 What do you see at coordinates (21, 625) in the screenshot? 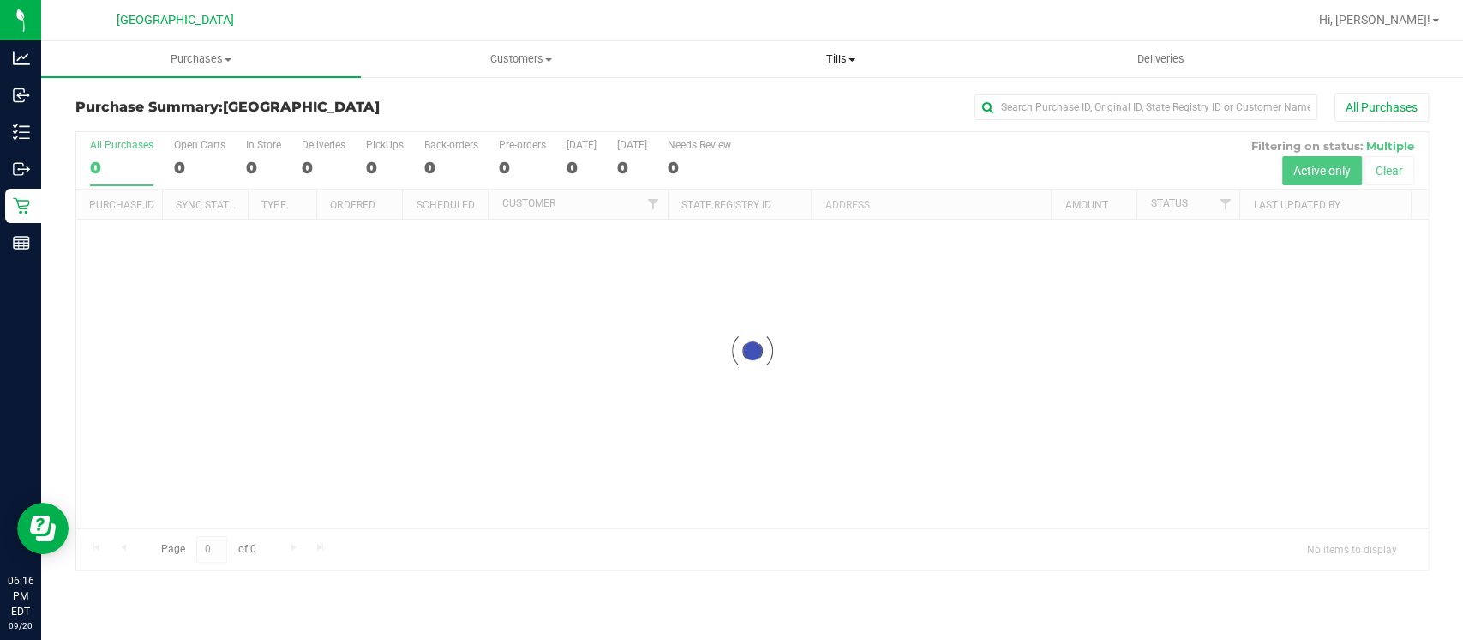
I see `p: 09/20` at bounding box center [21, 625].